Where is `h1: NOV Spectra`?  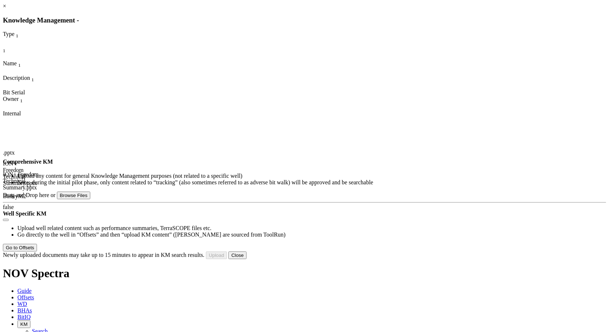
h1: NOV Spectra is located at coordinates (304, 273).